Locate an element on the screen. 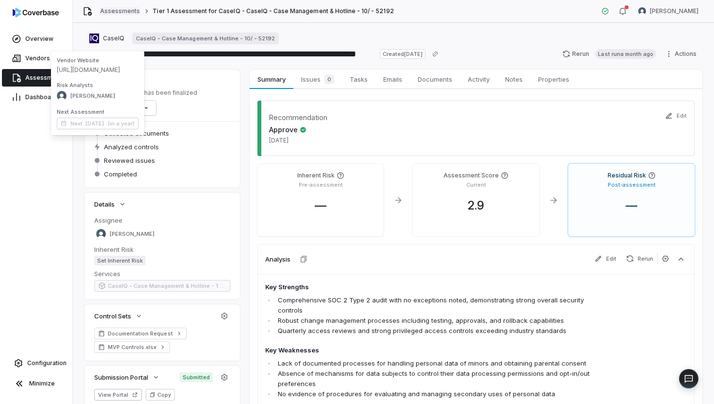  li: No evidence of procedures for evaluating and managing secondary uses of personal data is located at coordinates (439, 393).